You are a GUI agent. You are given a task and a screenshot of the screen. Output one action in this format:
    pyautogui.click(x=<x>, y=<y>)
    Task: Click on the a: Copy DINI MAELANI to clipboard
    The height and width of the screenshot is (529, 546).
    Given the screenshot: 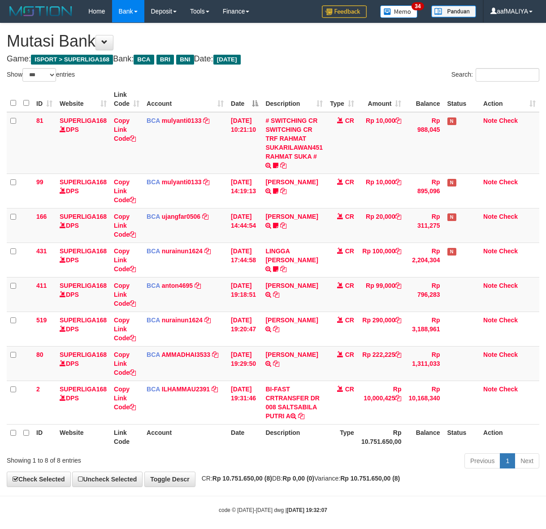 What is the action you would take?
    pyautogui.click(x=276, y=294)
    